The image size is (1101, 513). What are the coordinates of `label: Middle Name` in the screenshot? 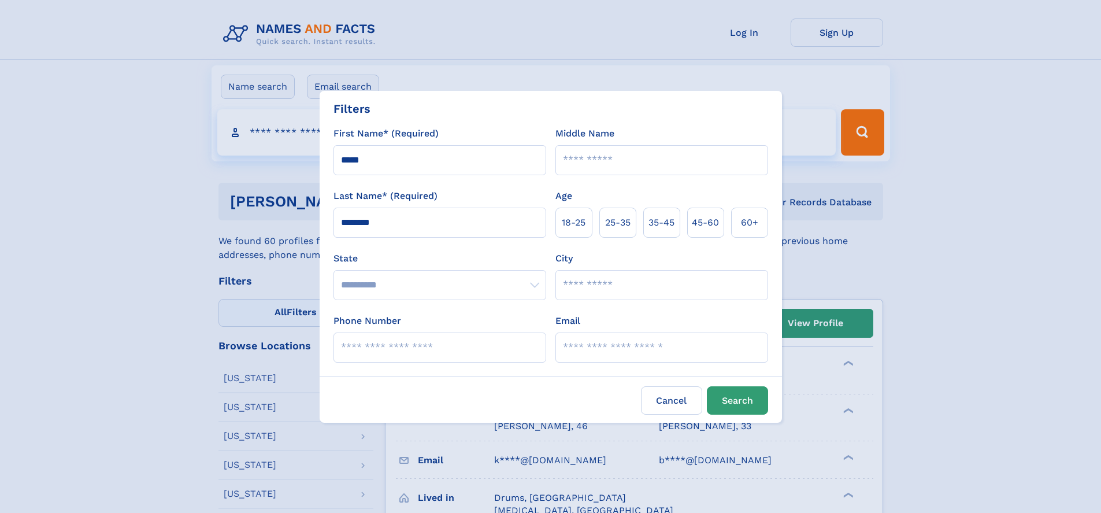 It's located at (585, 133).